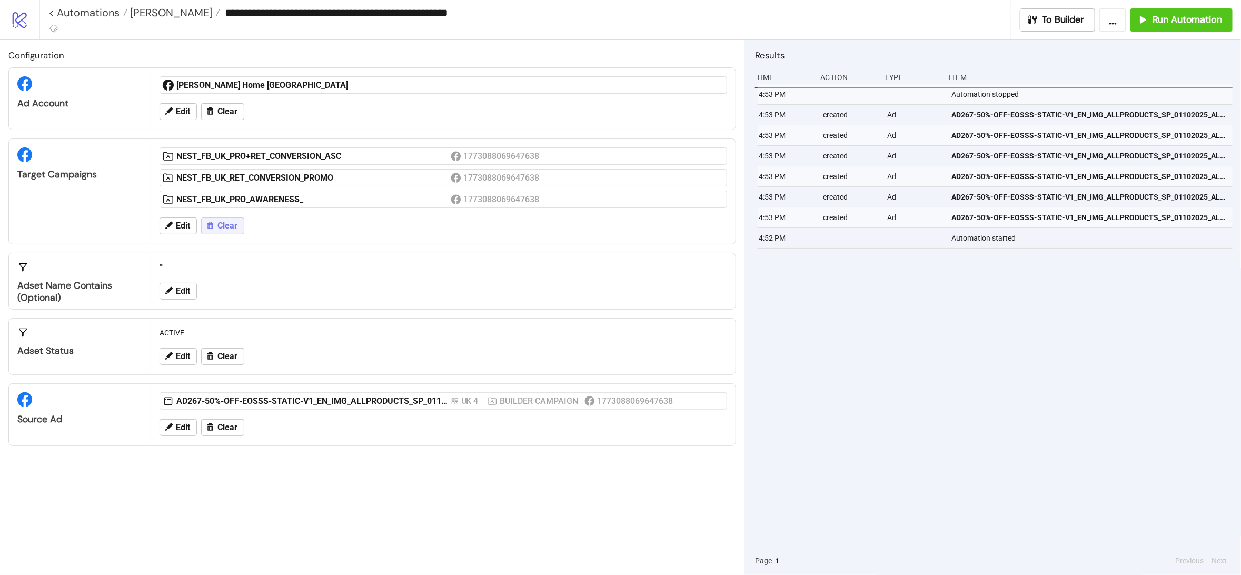 The width and height of the screenshot is (1241, 575). I want to click on div: Time, so click(784, 77).